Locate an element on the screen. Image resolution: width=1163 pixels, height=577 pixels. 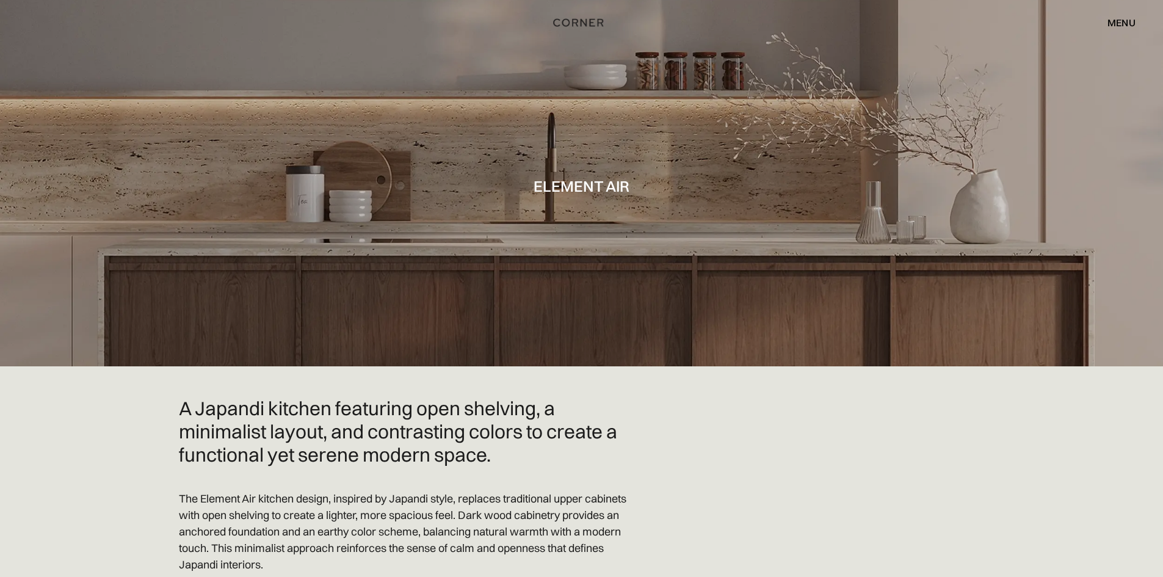
h1: Element Air is located at coordinates (581, 186).